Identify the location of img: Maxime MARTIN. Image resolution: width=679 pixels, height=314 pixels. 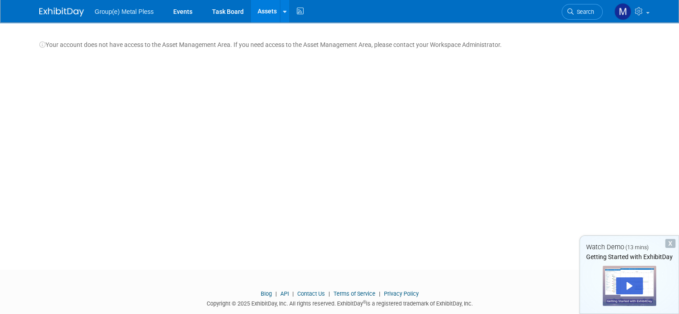
(623, 12).